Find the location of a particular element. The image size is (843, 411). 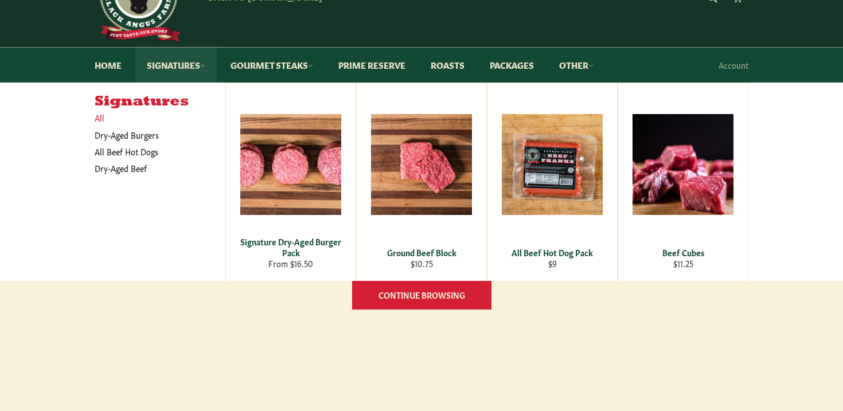

div: All Beef Hot Dog Pack is located at coordinates (552, 252).